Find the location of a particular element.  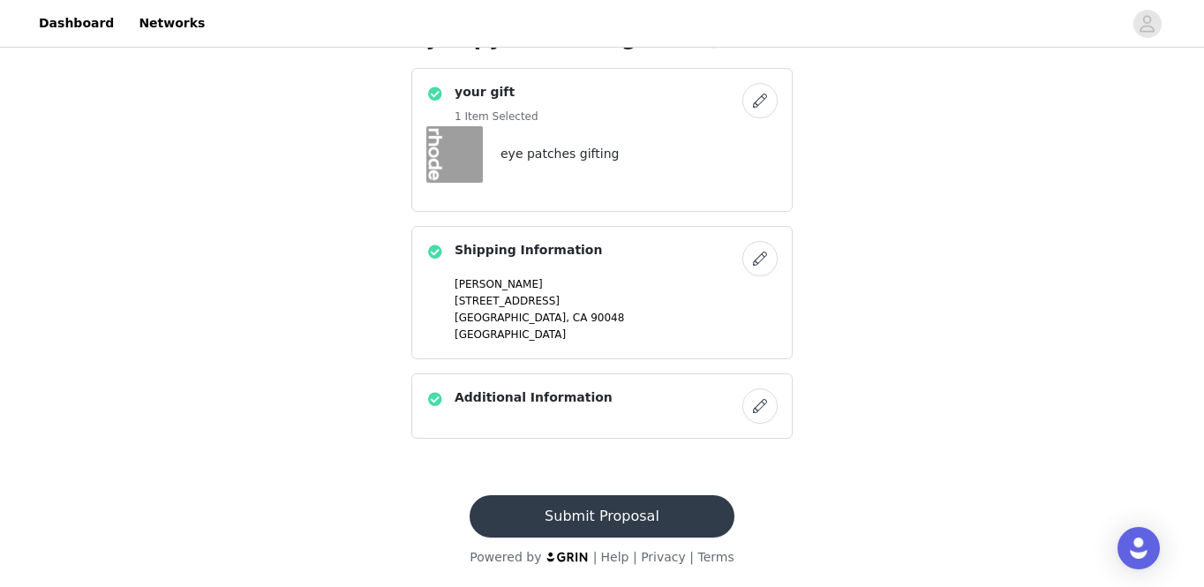

div: your gift is located at coordinates (602, 139).